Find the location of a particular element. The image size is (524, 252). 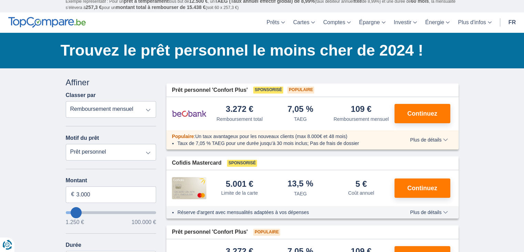

img: TopCompare is located at coordinates (47, 22).